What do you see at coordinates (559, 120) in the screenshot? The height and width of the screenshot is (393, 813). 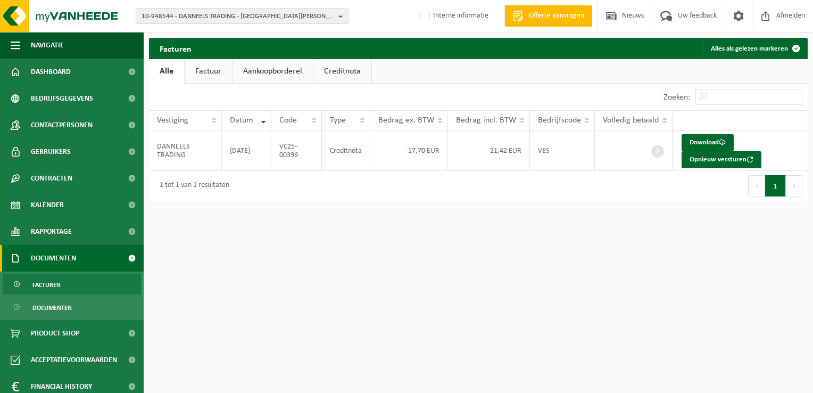 I see `span: Bedrijfscode` at bounding box center [559, 120].